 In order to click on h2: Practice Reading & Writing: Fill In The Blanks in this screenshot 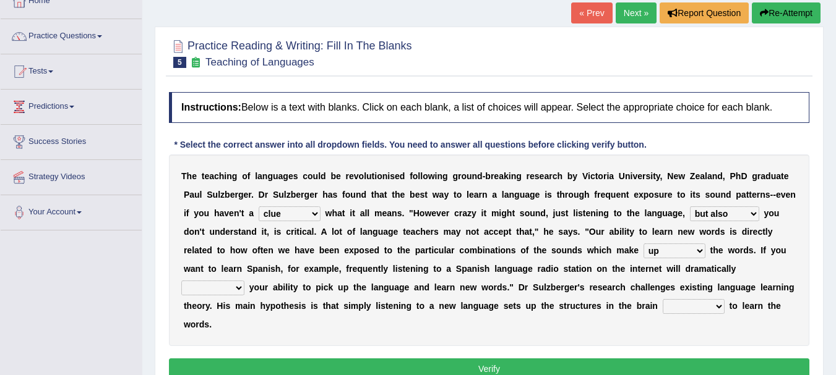, I will do `click(290, 53)`.